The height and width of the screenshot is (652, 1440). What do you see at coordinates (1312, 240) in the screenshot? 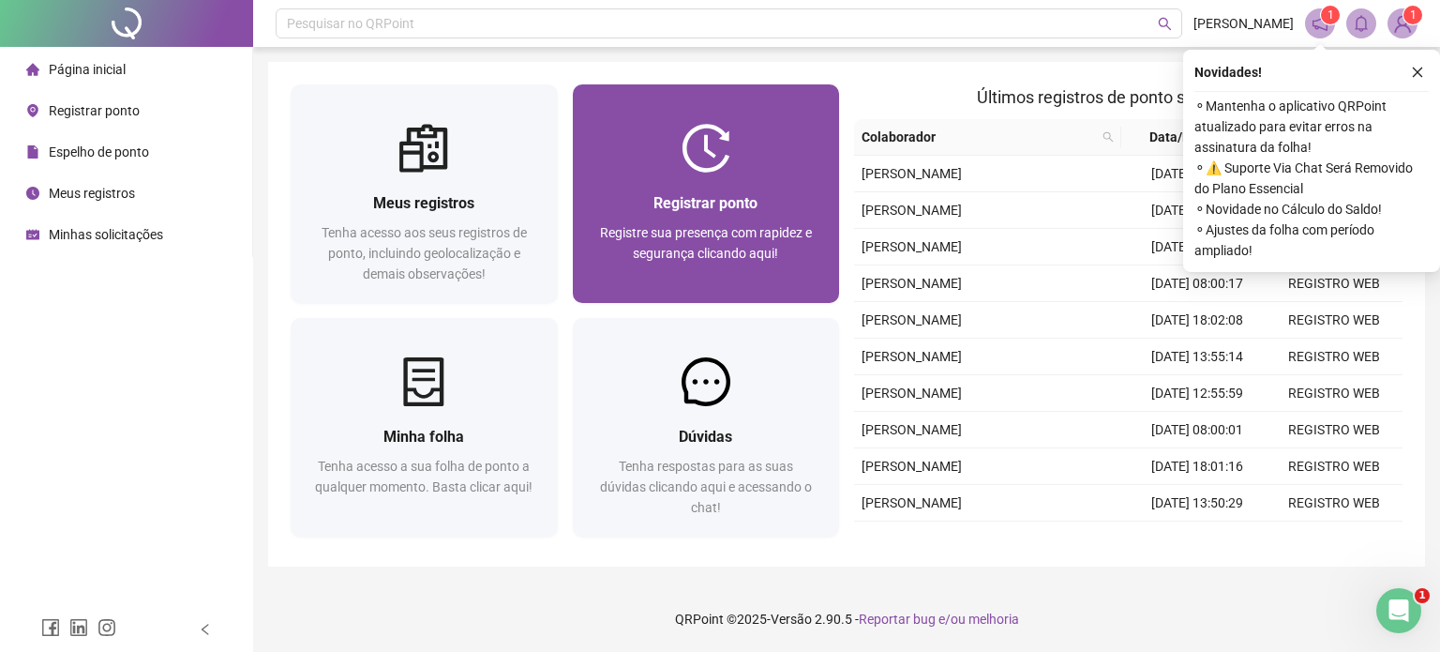
I see `span: ⚬ Ajustes da folha com período ampliado!` at bounding box center [1312, 240].